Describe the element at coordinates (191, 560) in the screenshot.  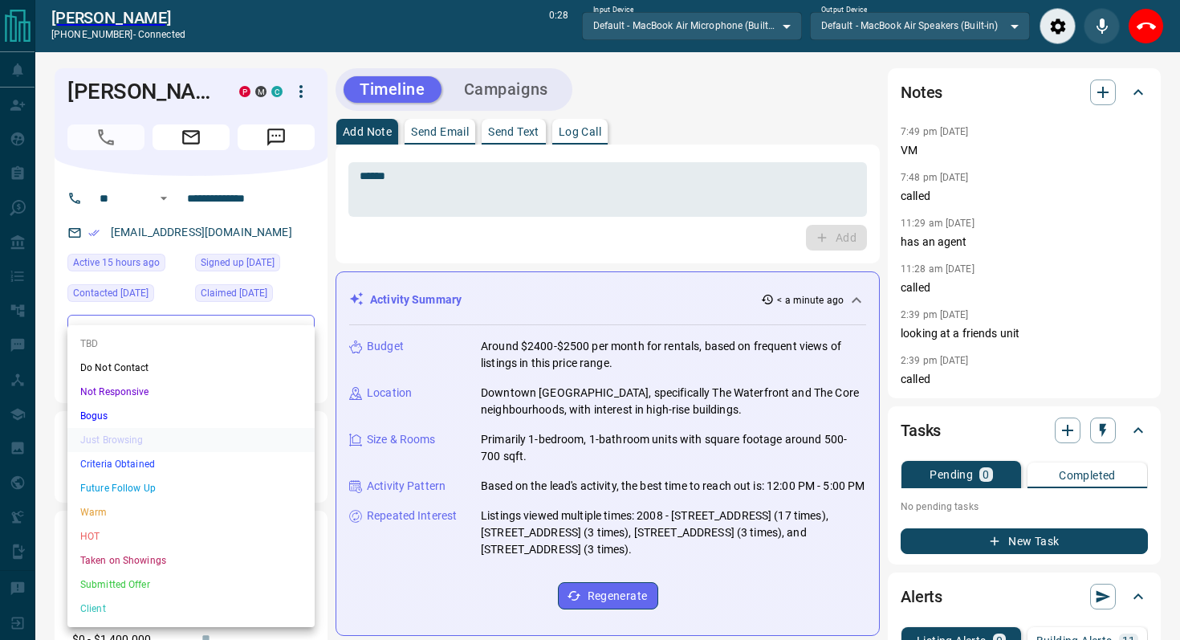
I see `li: Taken on Showings` at that location.